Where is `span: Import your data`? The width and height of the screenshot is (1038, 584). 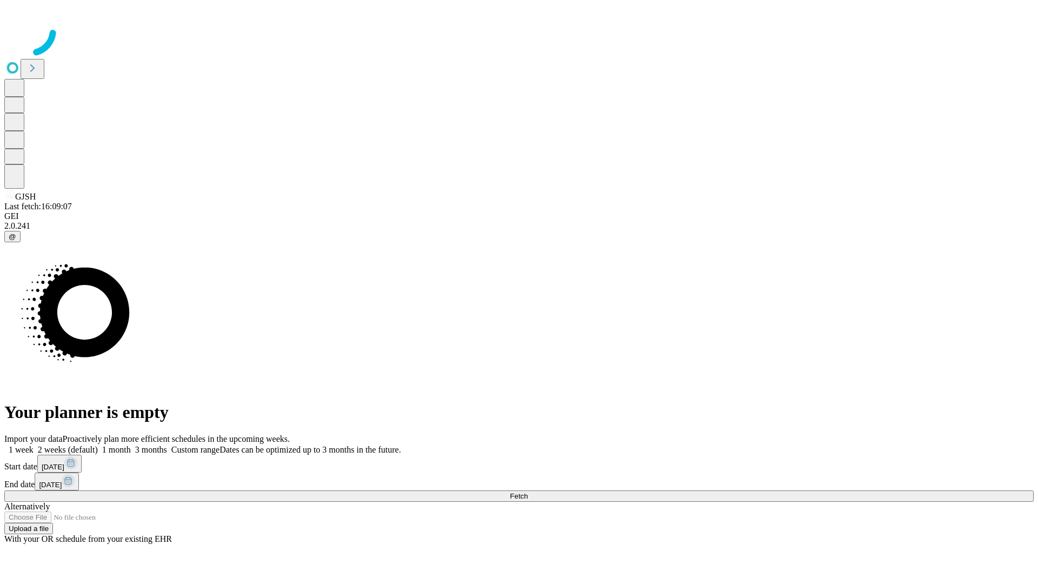
span: Import your data is located at coordinates (34, 439).